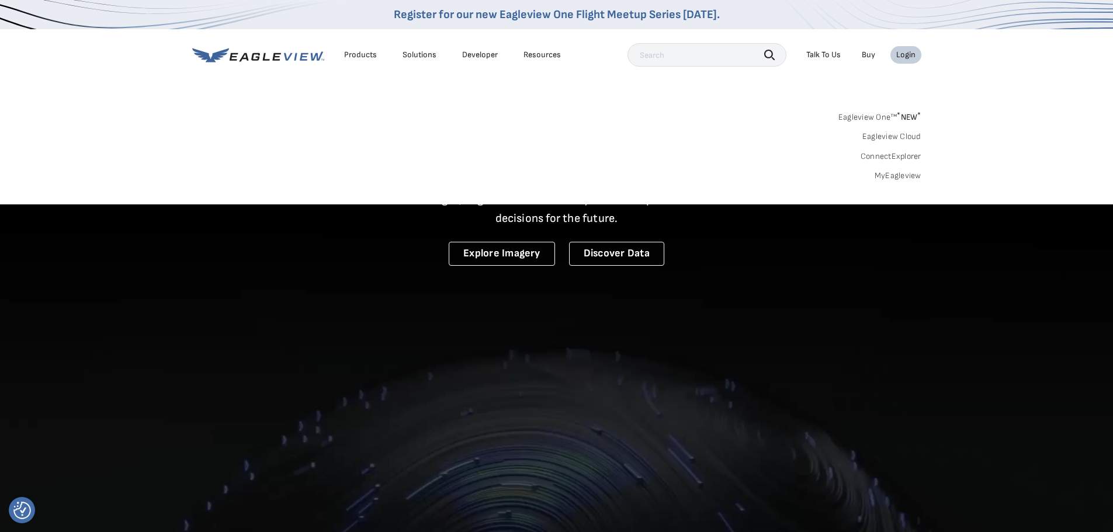  I want to click on a: ConnectExplorer, so click(891, 157).